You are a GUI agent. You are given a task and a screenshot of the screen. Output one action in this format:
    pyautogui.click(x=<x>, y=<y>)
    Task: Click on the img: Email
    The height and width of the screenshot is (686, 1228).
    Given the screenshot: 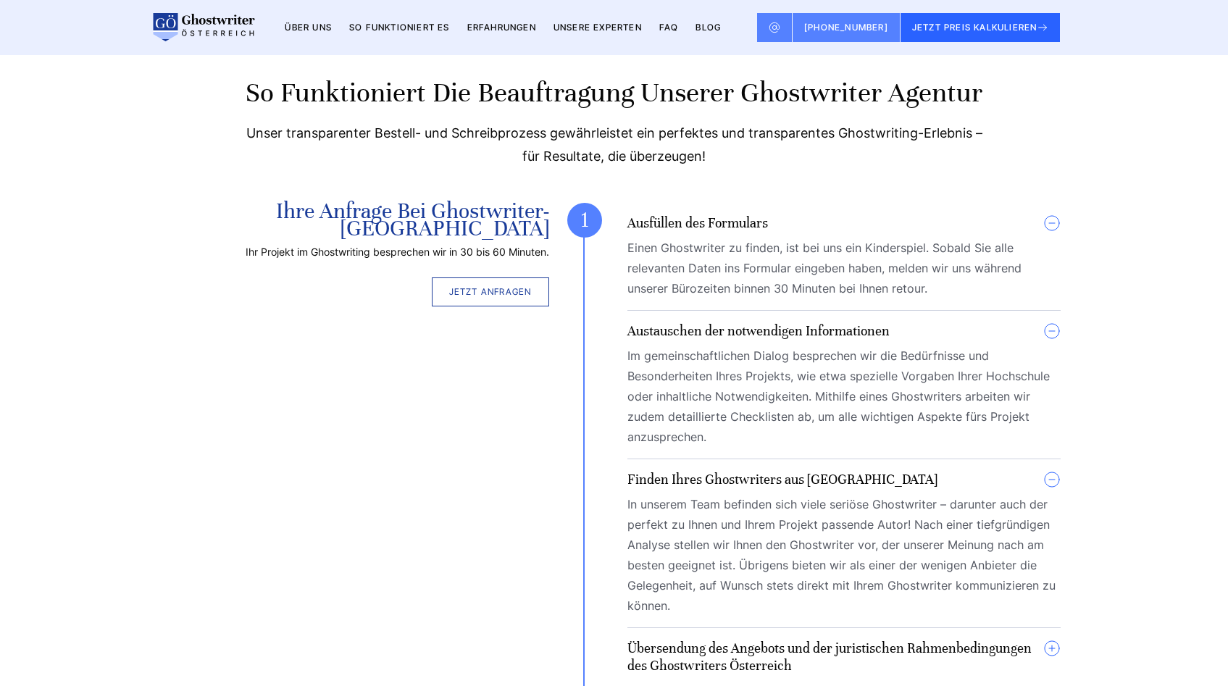 What is the action you would take?
    pyautogui.click(x=775, y=28)
    